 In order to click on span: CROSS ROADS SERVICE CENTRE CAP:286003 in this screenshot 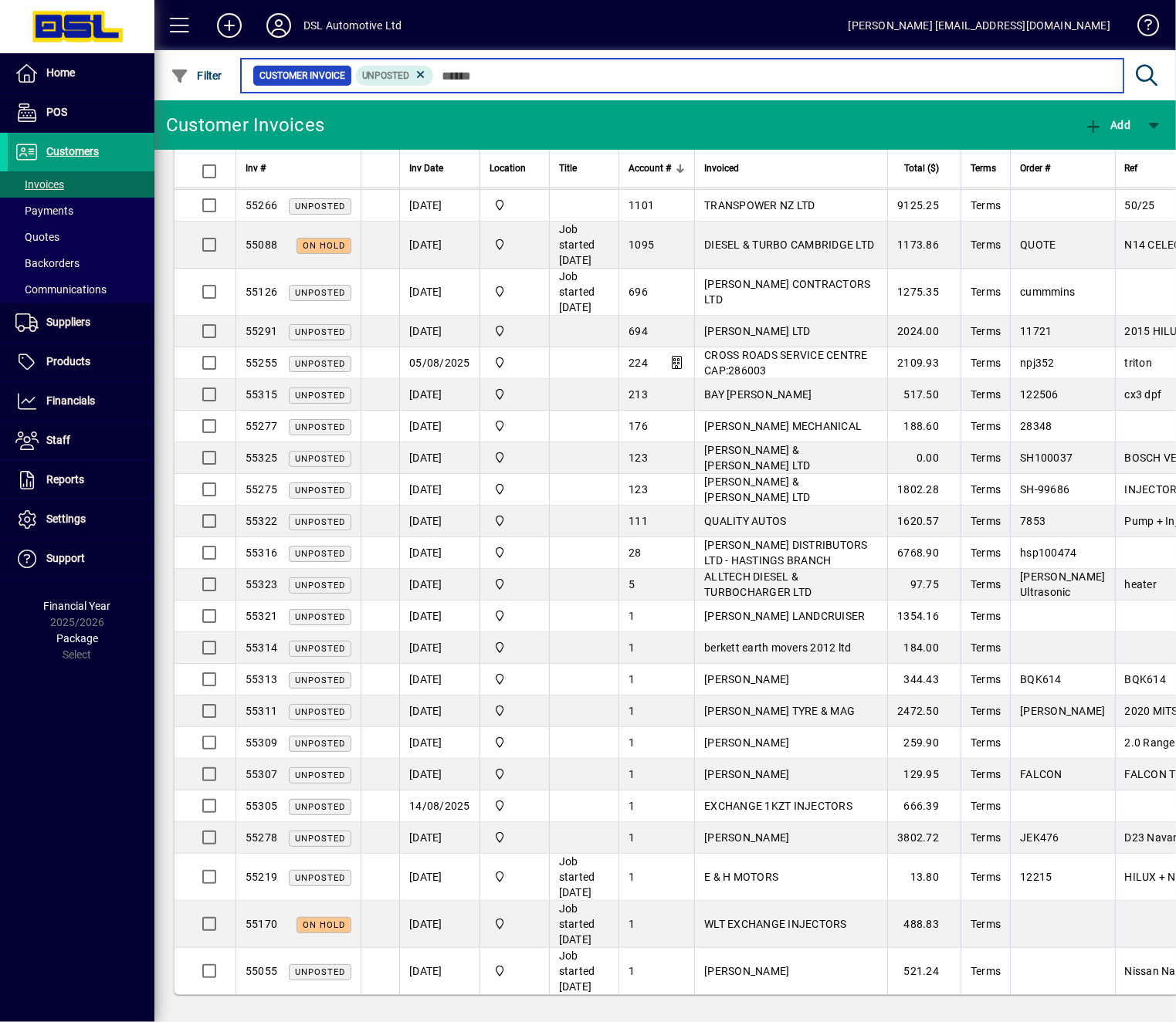, I will do `click(785, 362)`.